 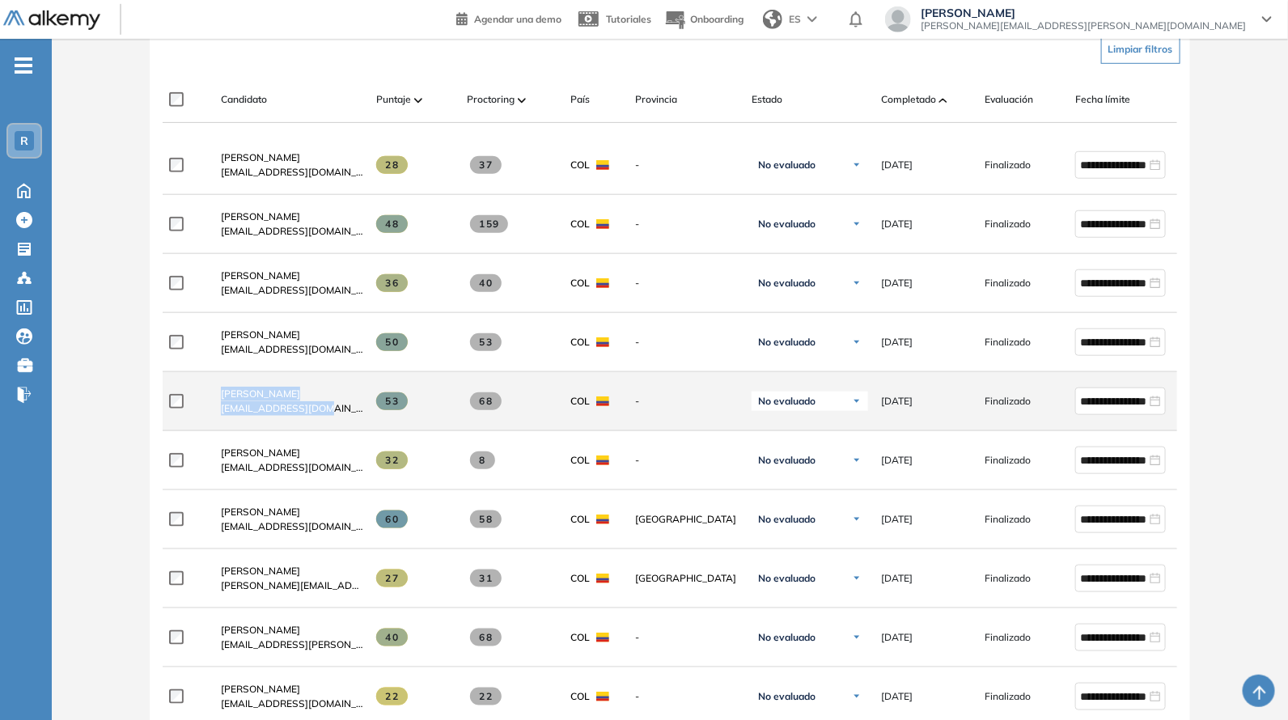 What do you see at coordinates (580, 100) in the screenshot?
I see `span: País` at bounding box center [580, 100].